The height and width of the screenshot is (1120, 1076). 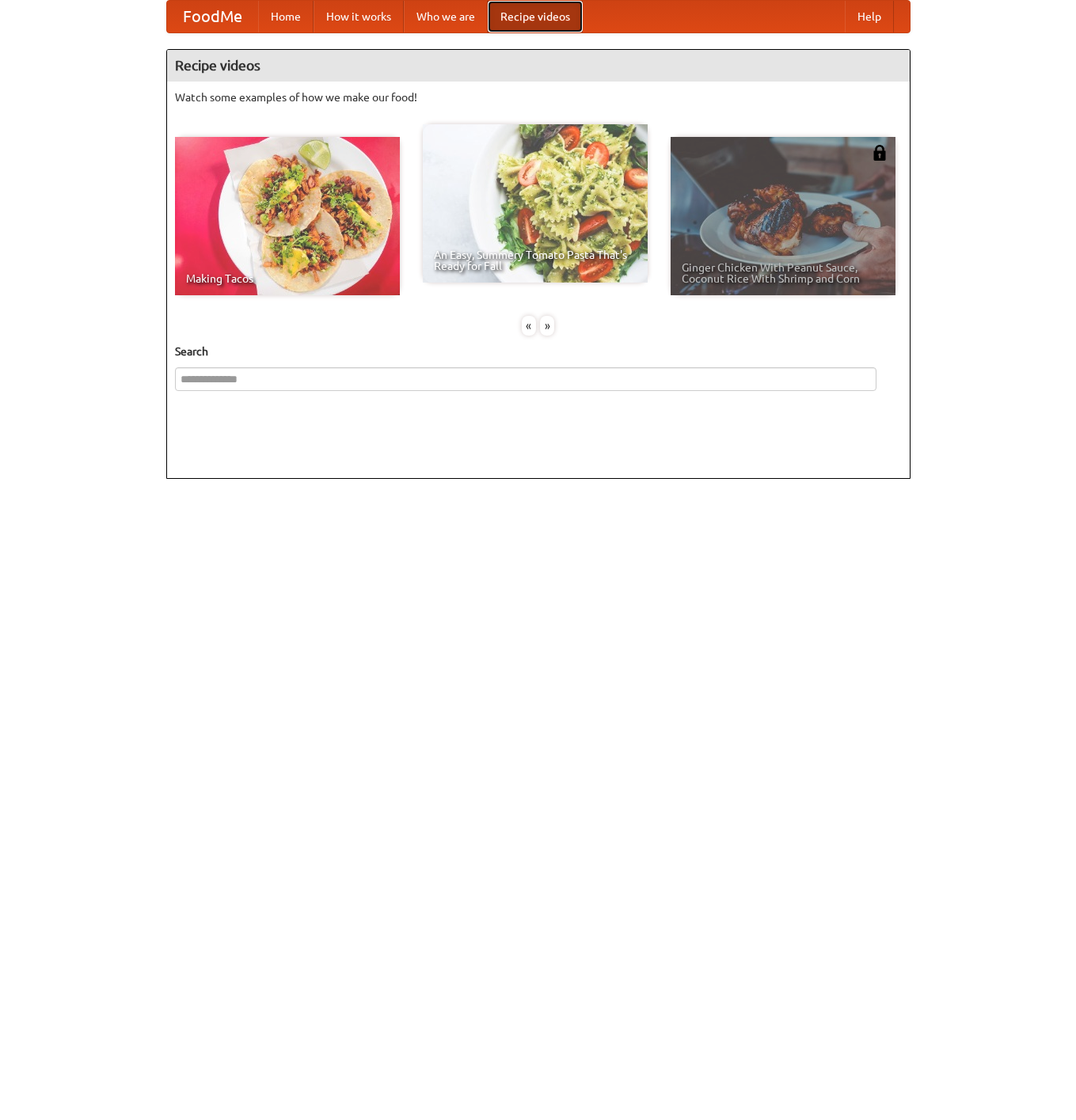 I want to click on a: Making Tacos, so click(x=287, y=216).